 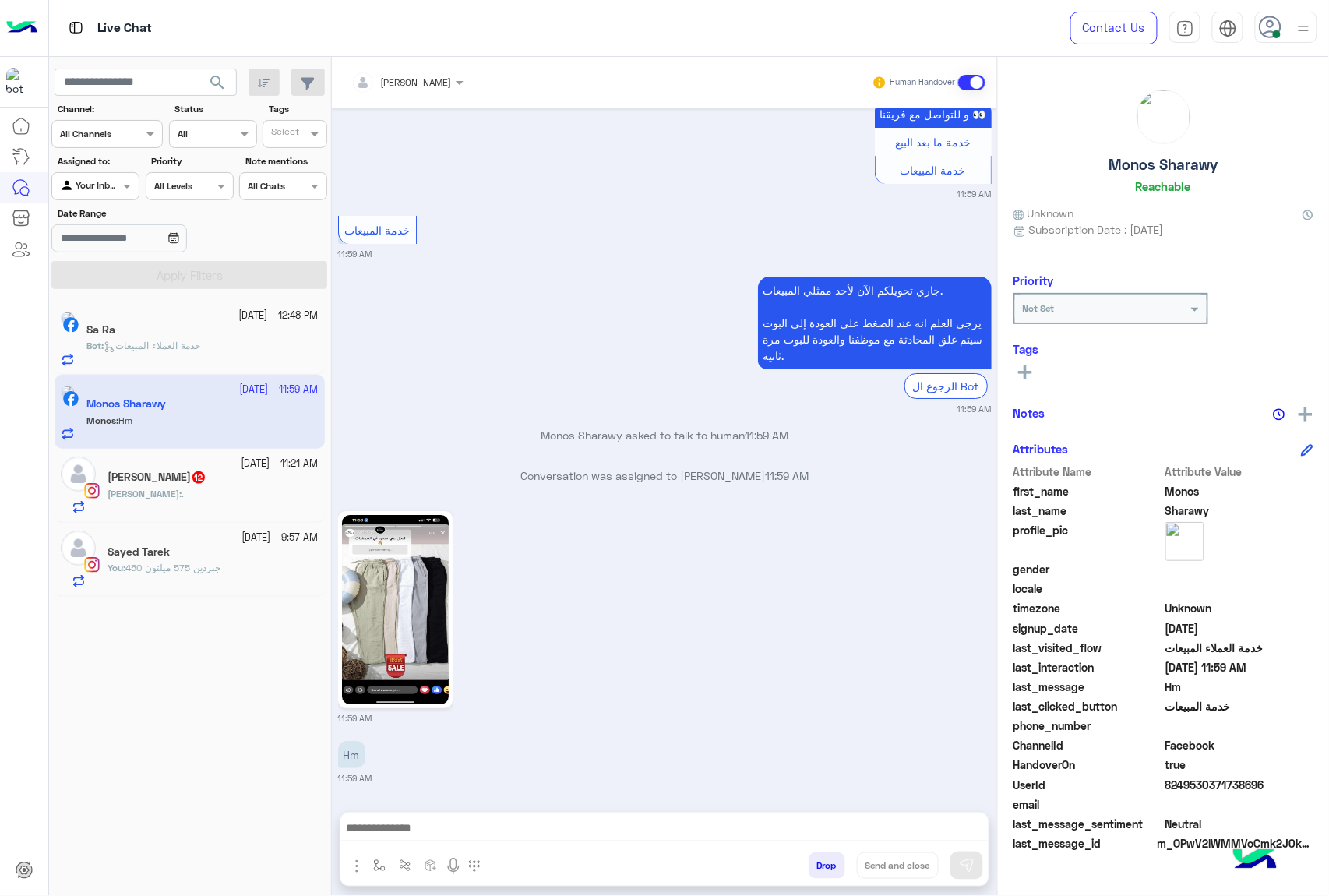 What do you see at coordinates (474, 866) in the screenshot?
I see `img: make a call` at bounding box center [474, 866].